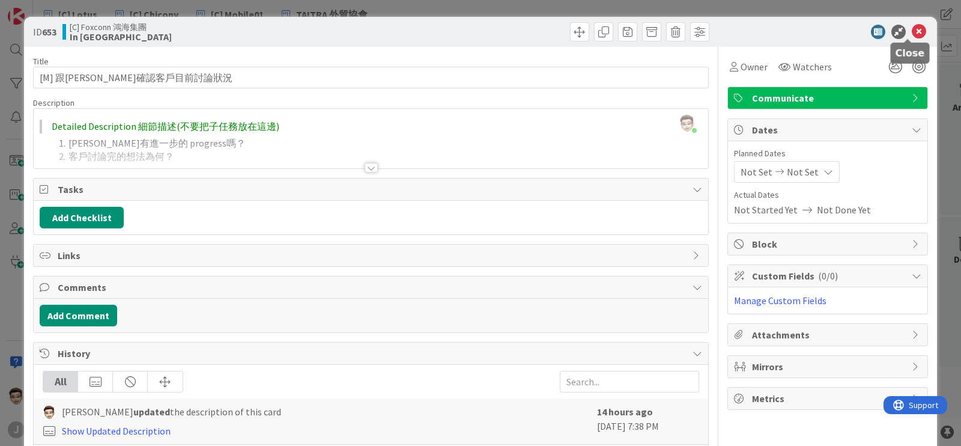 The width and height of the screenshot is (961, 446). What do you see at coordinates (910, 53) in the screenshot?
I see `h5: Close` at bounding box center [910, 53].